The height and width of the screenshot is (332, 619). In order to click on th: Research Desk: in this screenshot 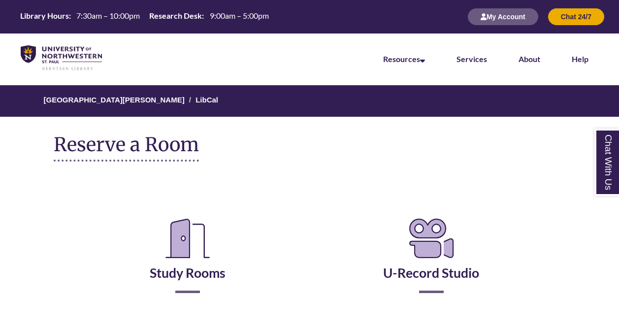, I will do `click(175, 16)`.